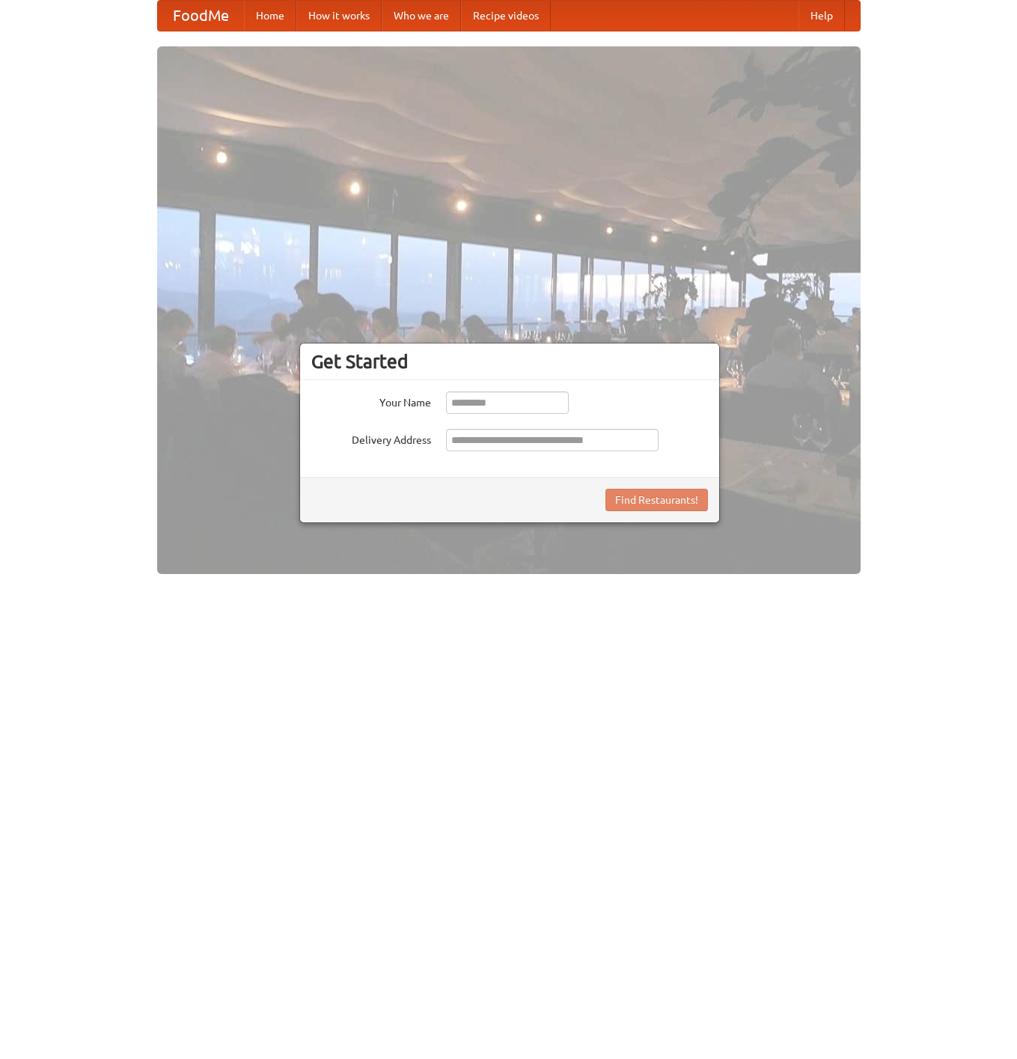  Describe the element at coordinates (270, 16) in the screenshot. I see `a: Home` at that location.